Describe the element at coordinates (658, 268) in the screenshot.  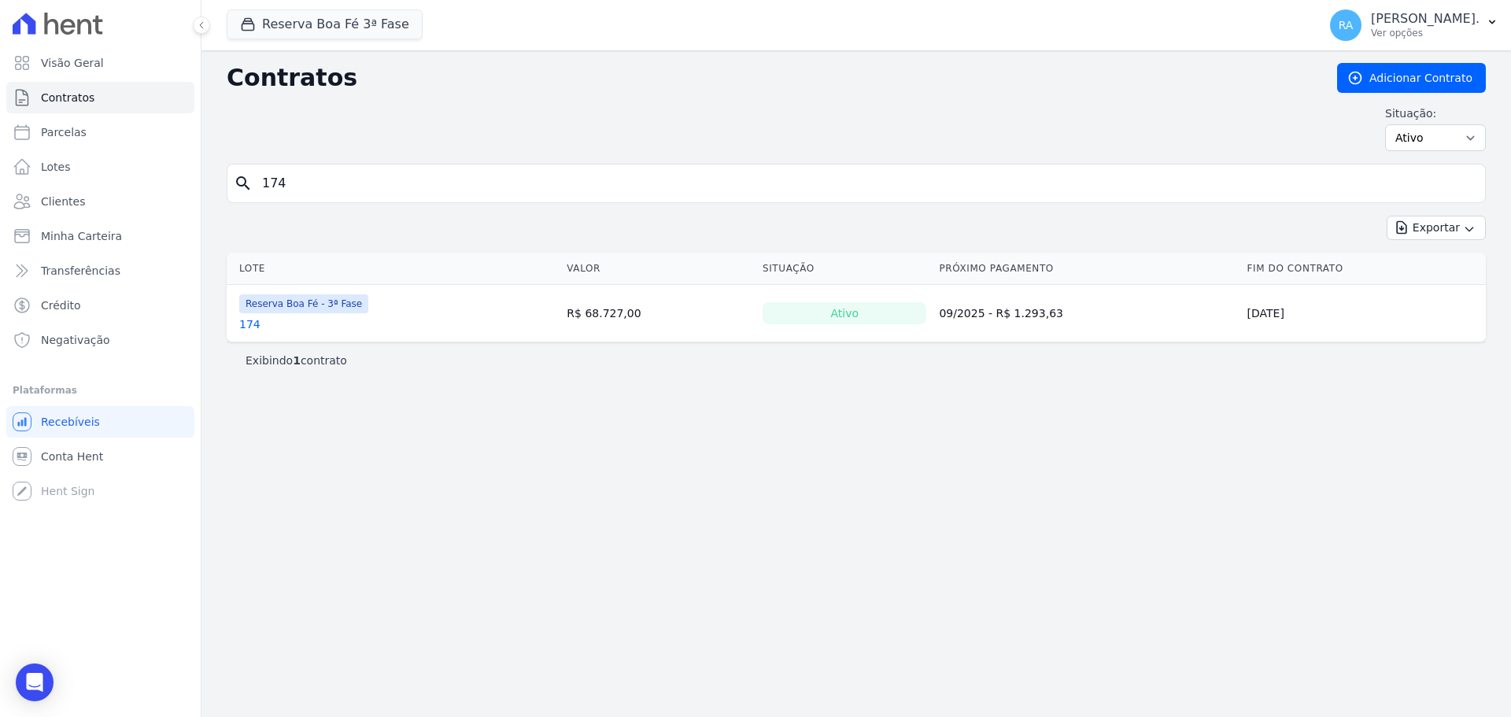
I see `th: Valor` at that location.